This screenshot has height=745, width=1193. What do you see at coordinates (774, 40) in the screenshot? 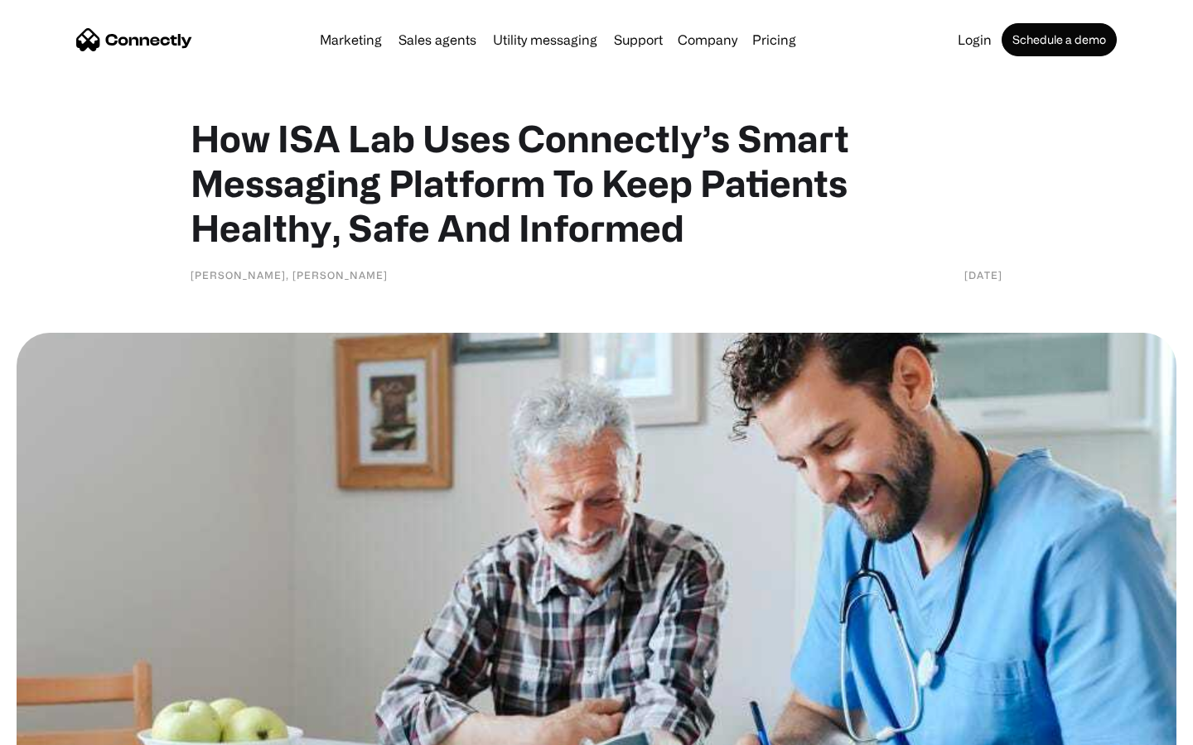
I see `a: Pricing` at bounding box center [774, 40].